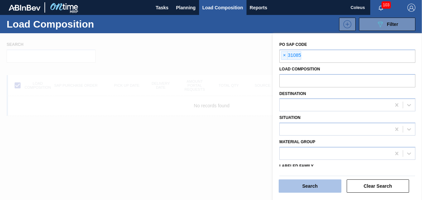 The width and height of the screenshot is (422, 200). I want to click on span: Load Composition, so click(223, 8).